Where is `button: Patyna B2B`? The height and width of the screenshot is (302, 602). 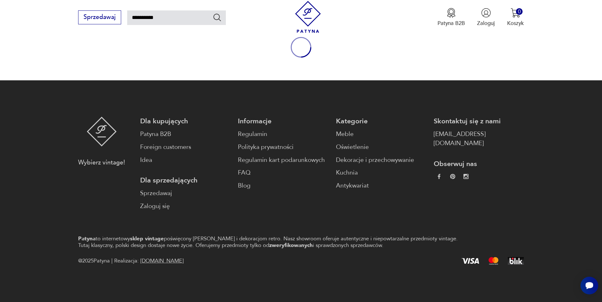
button: Patyna B2B is located at coordinates (451, 17).